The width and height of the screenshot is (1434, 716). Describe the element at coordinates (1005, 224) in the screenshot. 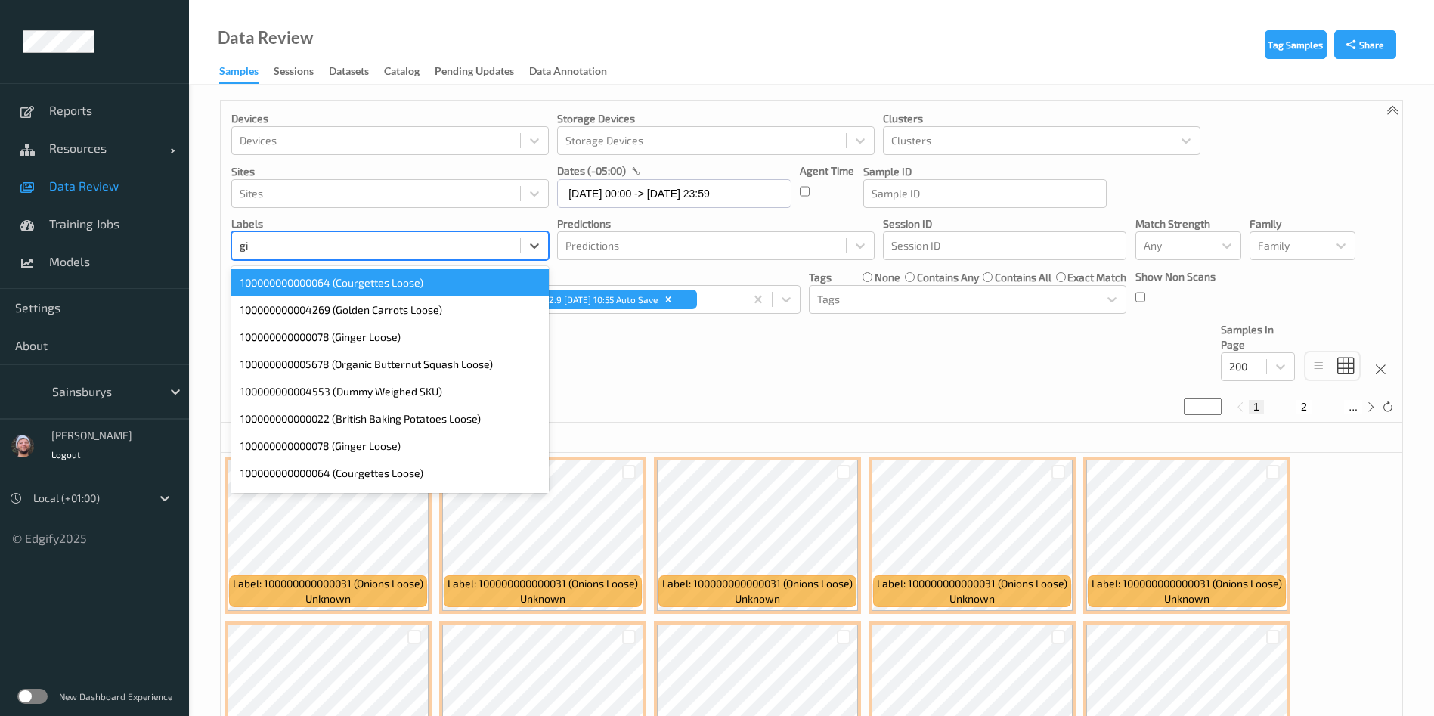

I see `p: Session ID` at that location.